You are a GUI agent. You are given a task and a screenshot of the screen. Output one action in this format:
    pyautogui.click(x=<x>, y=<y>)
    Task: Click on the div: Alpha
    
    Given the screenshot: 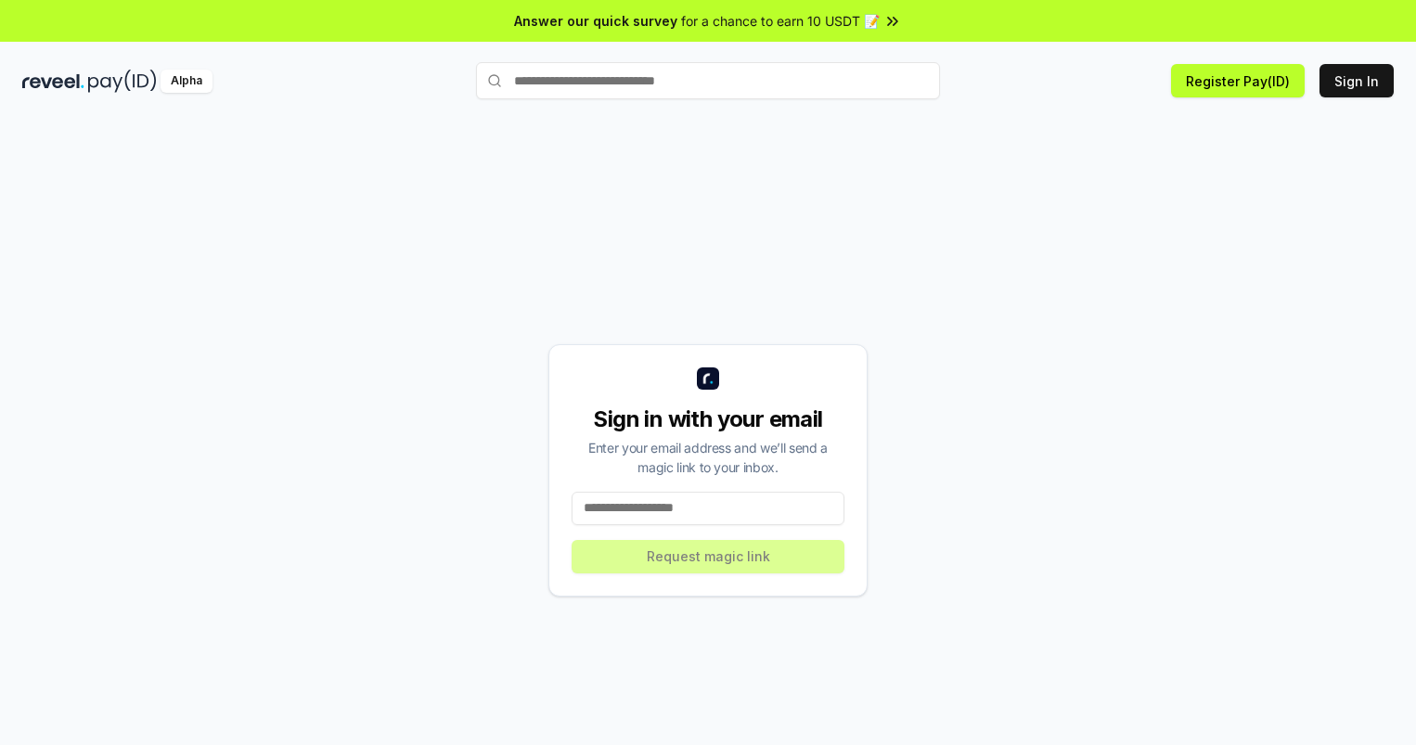 What is the action you would take?
    pyautogui.click(x=186, y=81)
    